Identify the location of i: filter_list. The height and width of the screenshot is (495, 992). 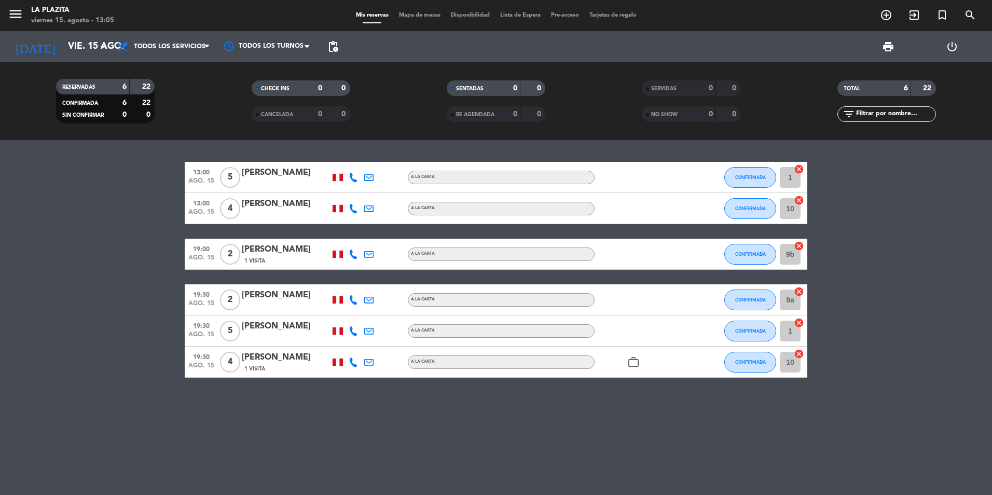
(849, 114).